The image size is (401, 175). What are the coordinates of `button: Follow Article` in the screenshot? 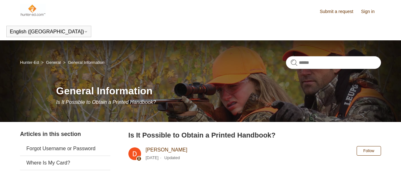 It's located at (369, 151).